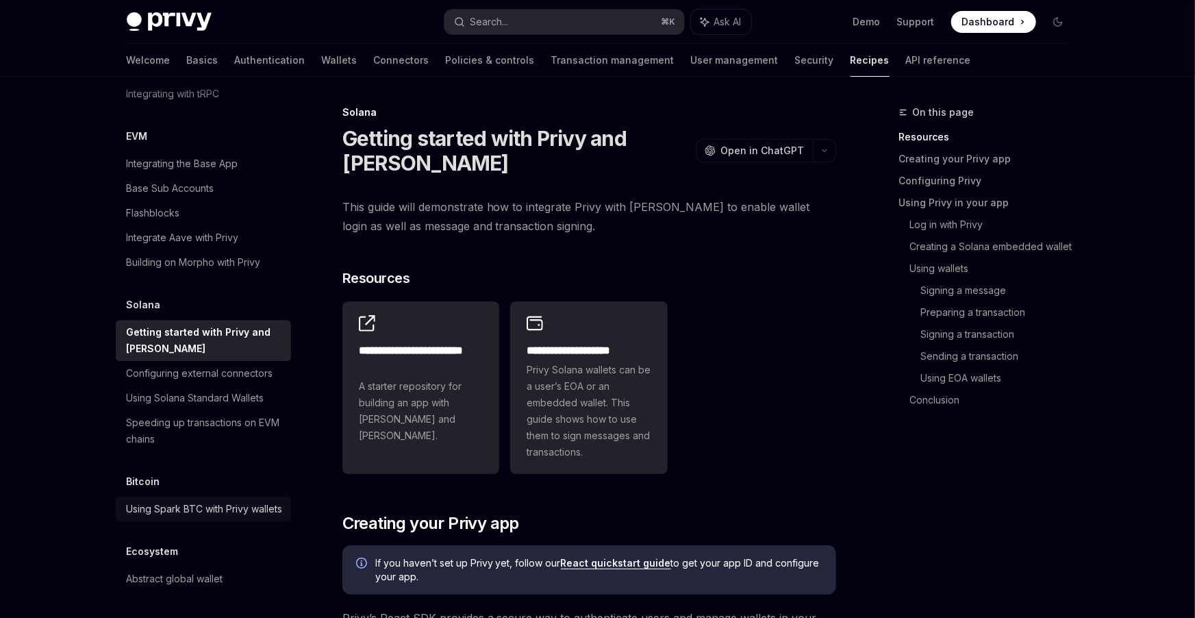  Describe the element at coordinates (205, 509) in the screenshot. I see `div: Using Spark BTC with Privy wallets` at that location.